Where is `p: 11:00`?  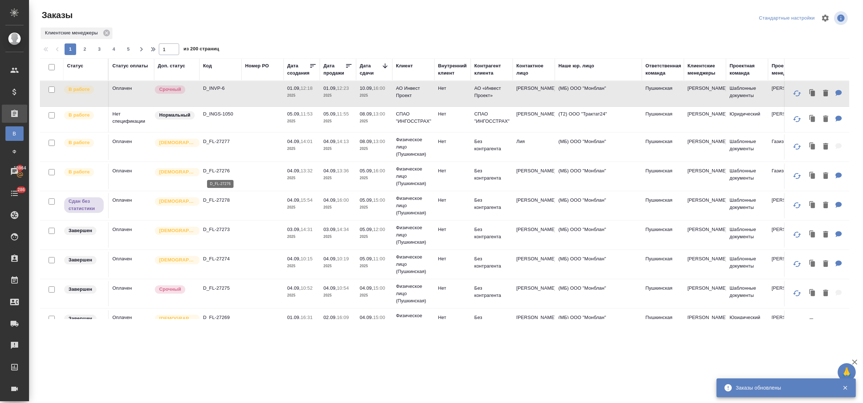
p: 11:00 is located at coordinates (379, 259).